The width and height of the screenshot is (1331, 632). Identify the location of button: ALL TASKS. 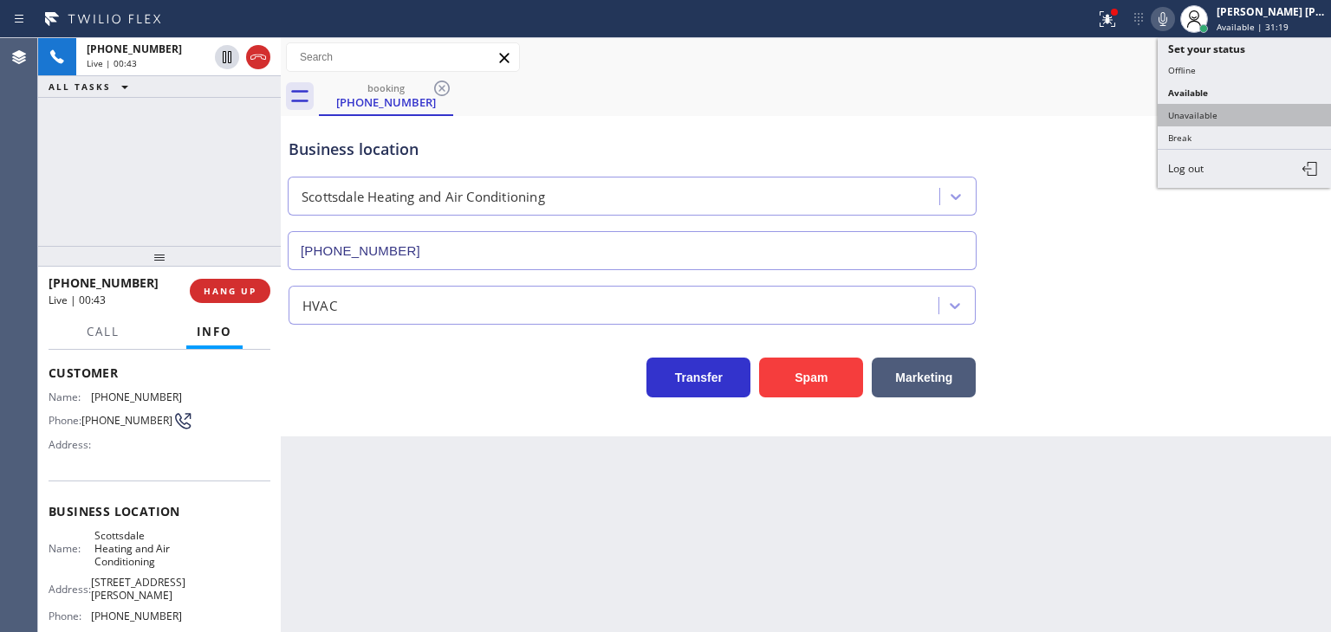
(92, 87).